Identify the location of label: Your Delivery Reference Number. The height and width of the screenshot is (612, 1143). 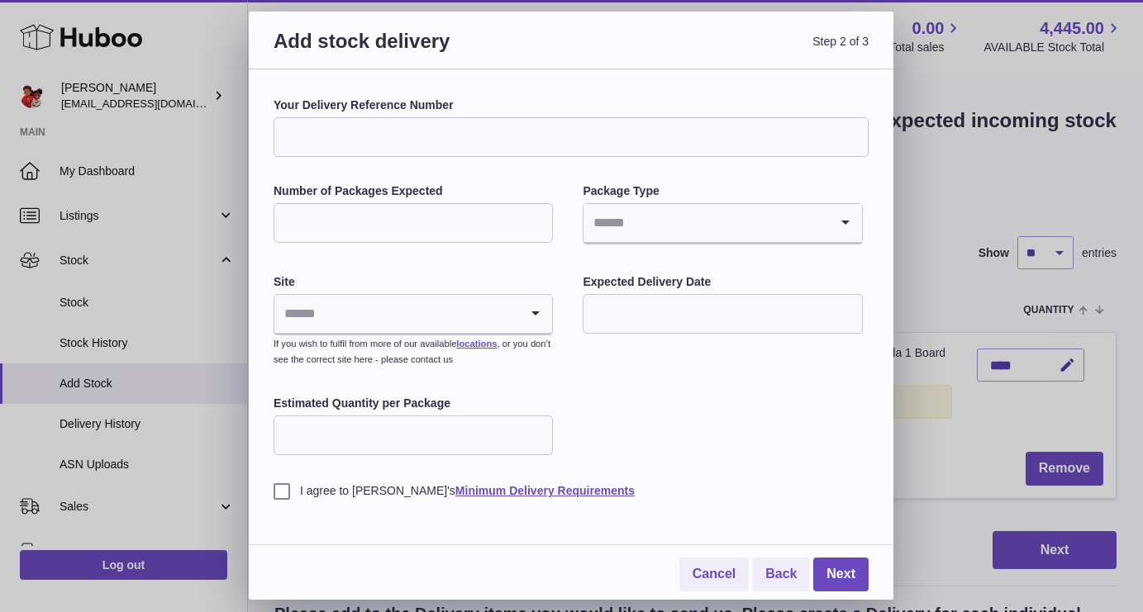
(571, 105).